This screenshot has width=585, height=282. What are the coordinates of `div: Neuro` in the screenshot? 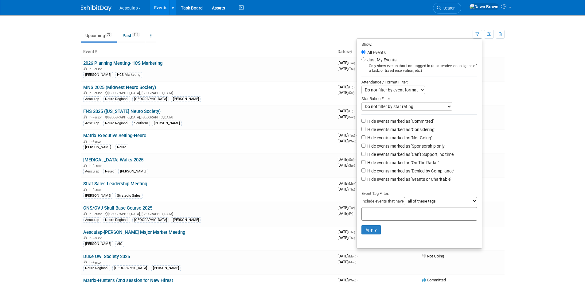 It's located at (122, 147).